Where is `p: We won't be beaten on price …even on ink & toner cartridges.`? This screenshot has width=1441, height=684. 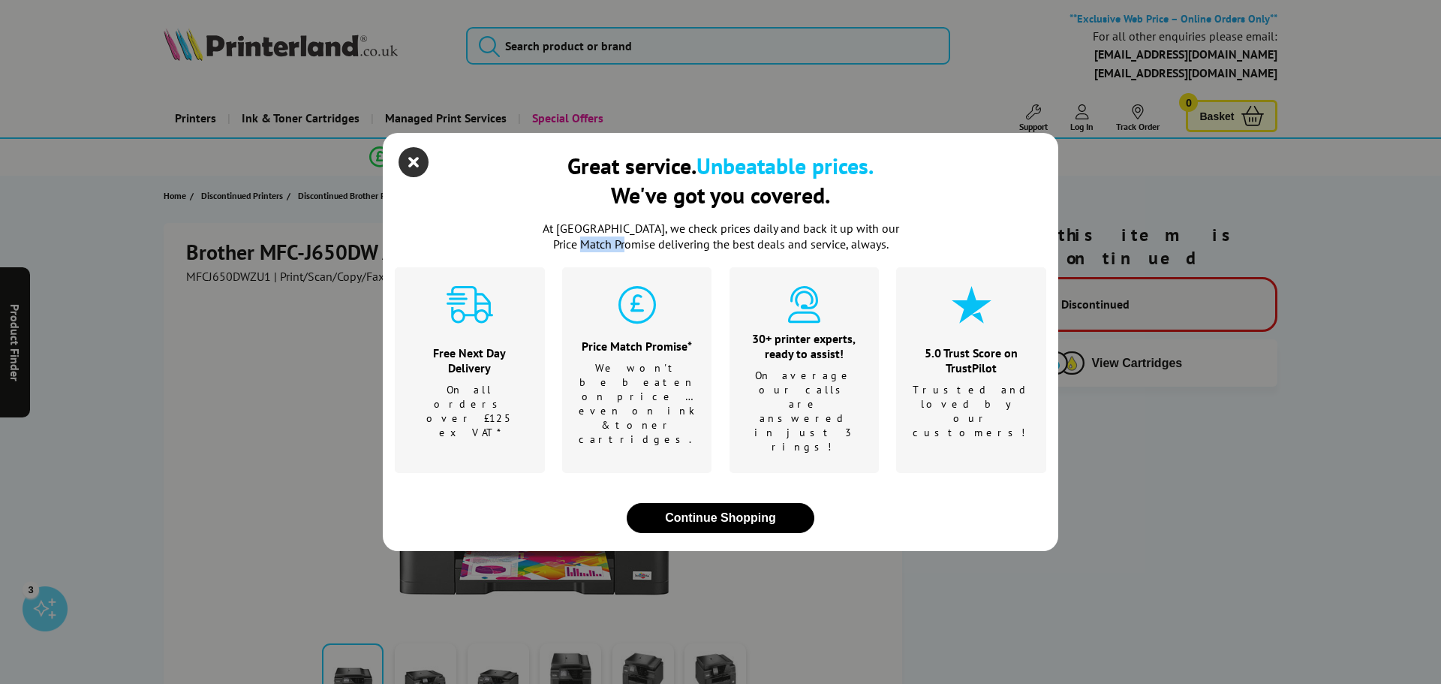 p: We won't be beaten on price …even on ink & toner cartridges. is located at coordinates (637, 404).